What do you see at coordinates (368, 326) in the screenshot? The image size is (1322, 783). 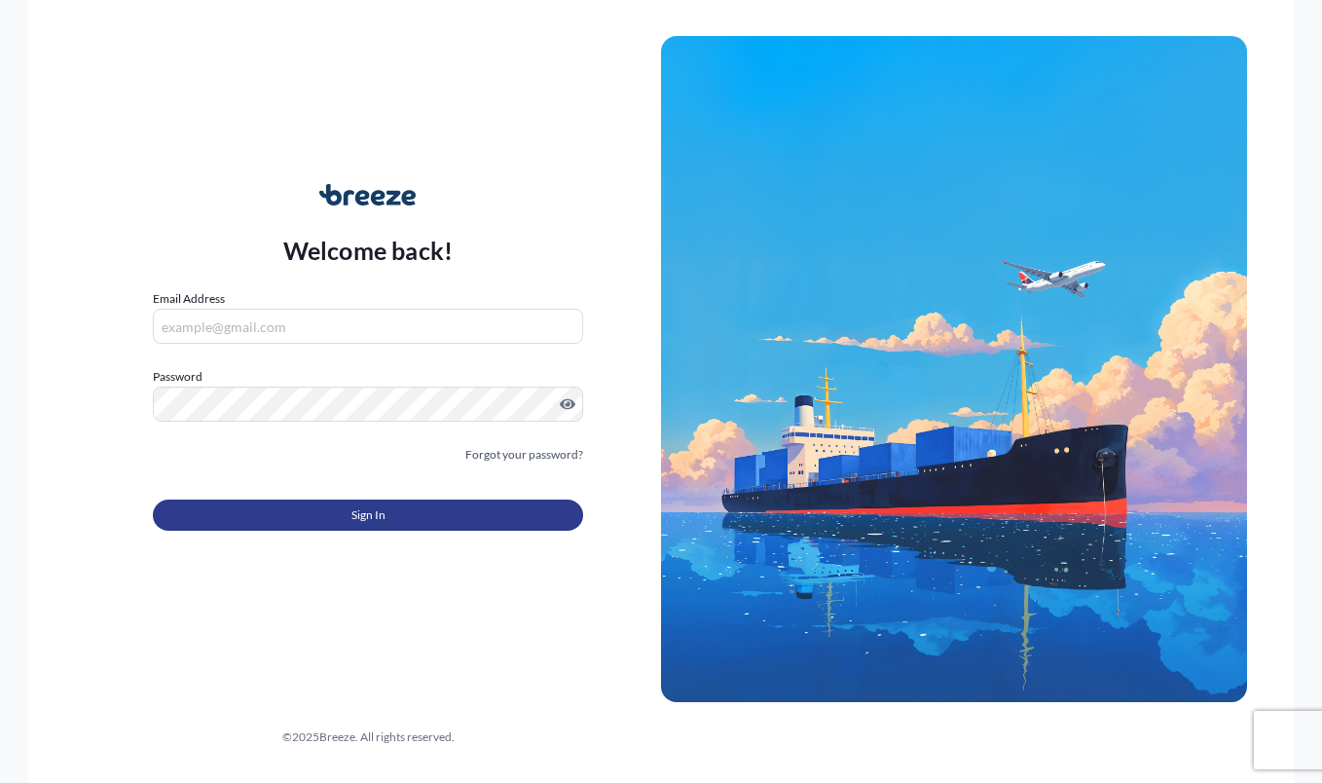 I see `input: example@gmail.com` at bounding box center [368, 326].